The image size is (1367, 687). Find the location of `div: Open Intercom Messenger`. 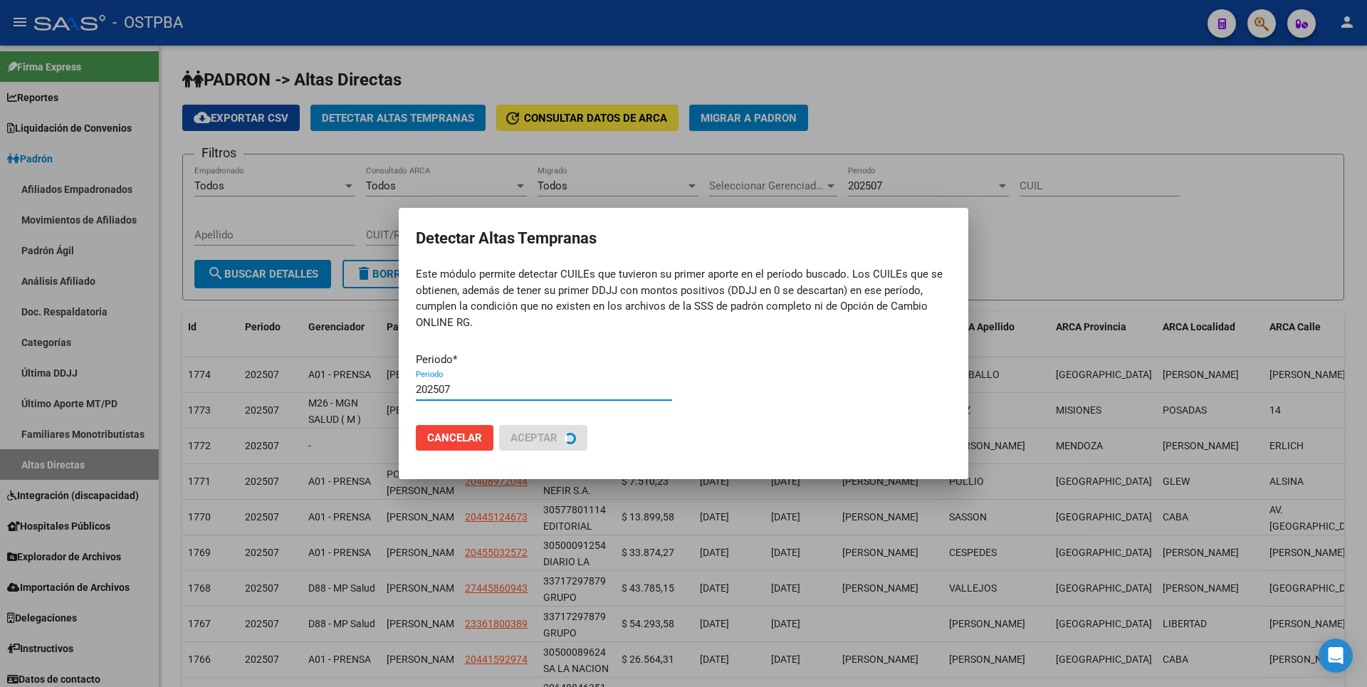

div: Open Intercom Messenger is located at coordinates (1336, 656).